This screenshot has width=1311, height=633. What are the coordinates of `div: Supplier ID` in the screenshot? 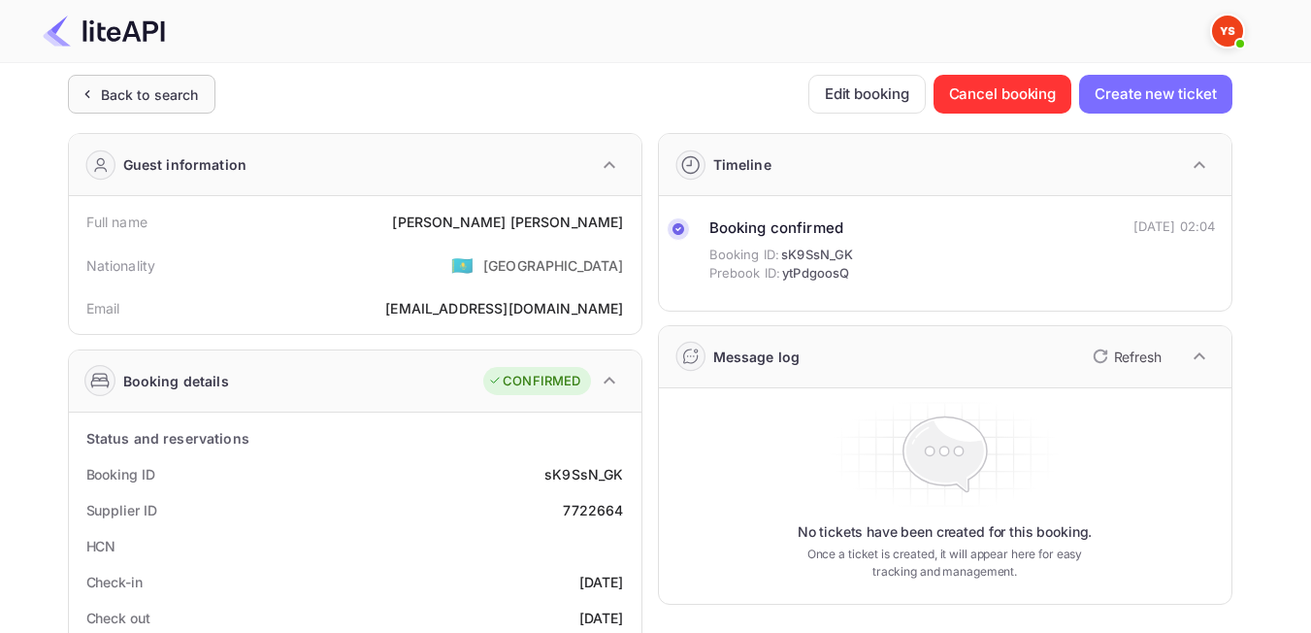 It's located at (121, 509).